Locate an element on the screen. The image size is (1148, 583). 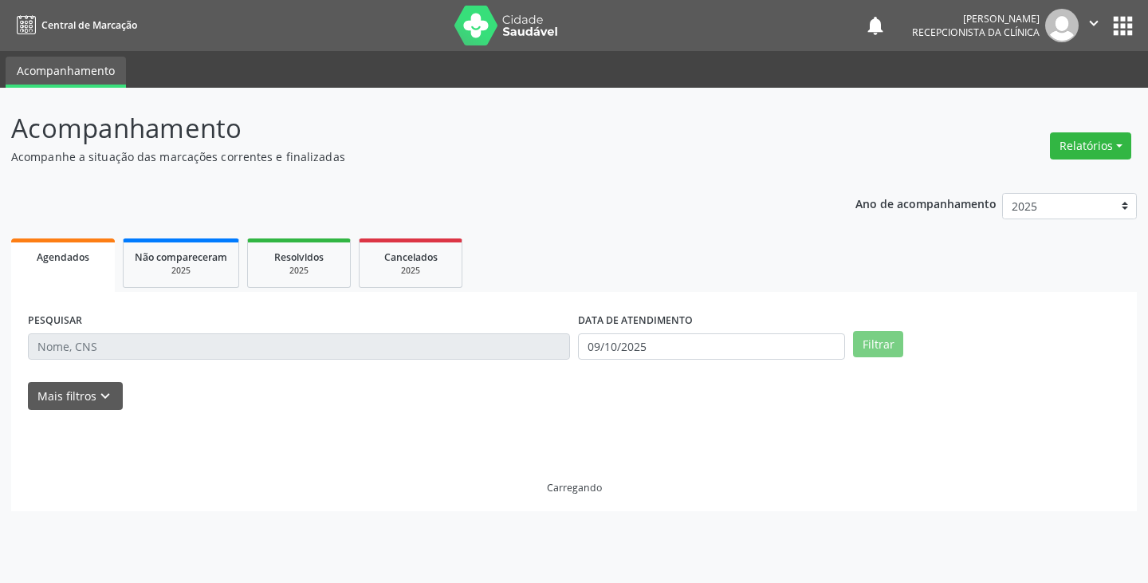
div: Carregando is located at coordinates (574, 487).